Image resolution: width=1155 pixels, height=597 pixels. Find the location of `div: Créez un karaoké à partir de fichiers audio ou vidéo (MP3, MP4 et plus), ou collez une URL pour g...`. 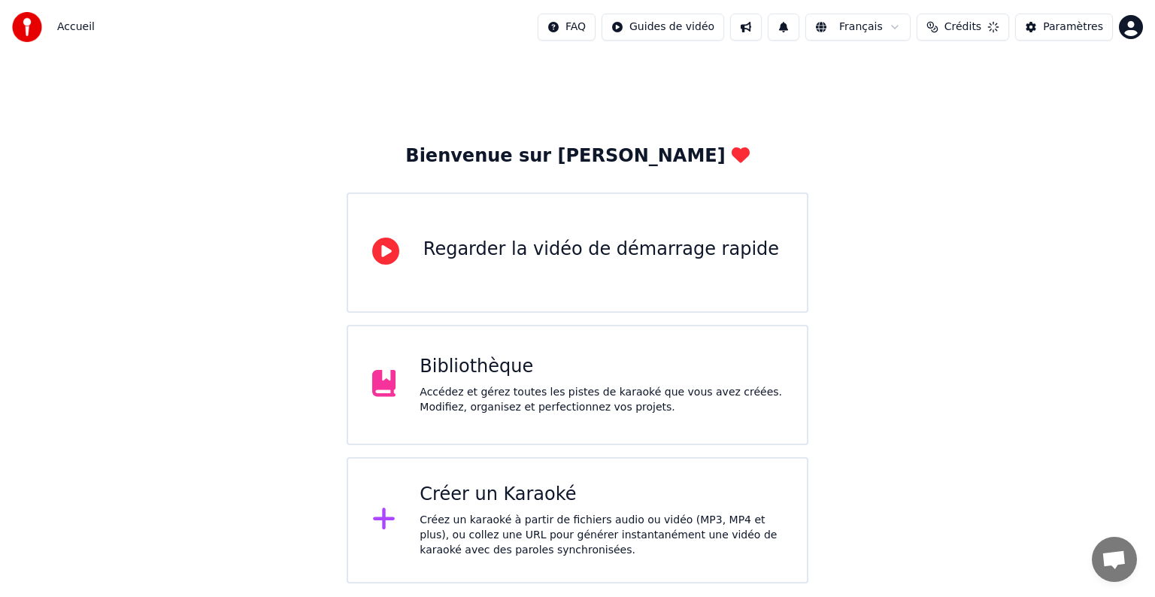

div: Créez un karaoké à partir de fichiers audio ou vidéo (MP3, MP4 et plus), ou collez une URL pour g... is located at coordinates (601, 535).